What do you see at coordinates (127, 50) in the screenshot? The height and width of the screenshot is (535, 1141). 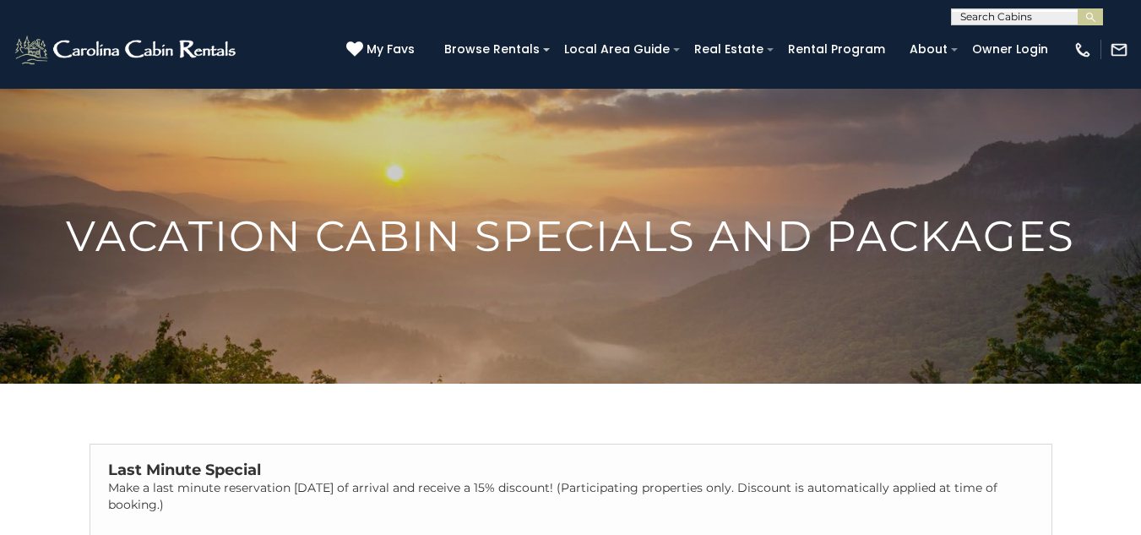 I see `img: White-1-2.png` at bounding box center [127, 50].